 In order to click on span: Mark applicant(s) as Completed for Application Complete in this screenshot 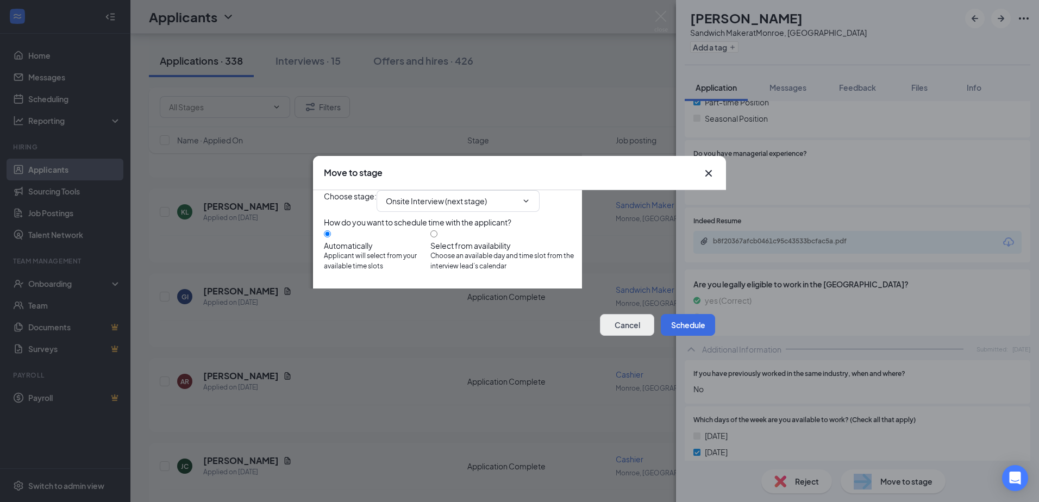, I will do `click(452, 297)`.